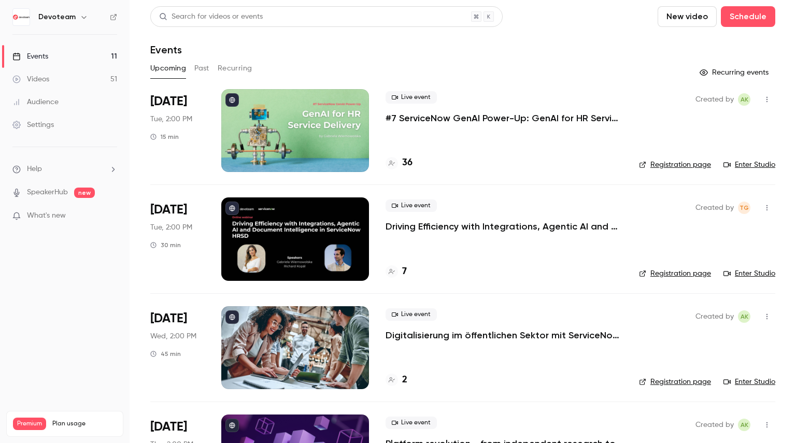 Image resolution: width=796 pixels, height=443 pixels. What do you see at coordinates (177, 348) in the screenshot?
I see `div: Sep 17 Wed, 2:00 PM (Europe/Amsterdam)` at bounding box center [177, 348].